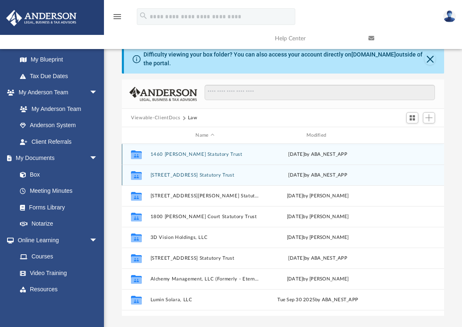 The image size is (462, 327). I want to click on button: Viewable-ClientDocs, so click(155, 118).